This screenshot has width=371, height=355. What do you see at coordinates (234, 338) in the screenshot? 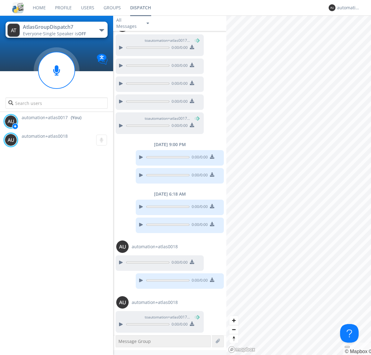
I see `button: Reset bearing to north` at bounding box center [234, 338].